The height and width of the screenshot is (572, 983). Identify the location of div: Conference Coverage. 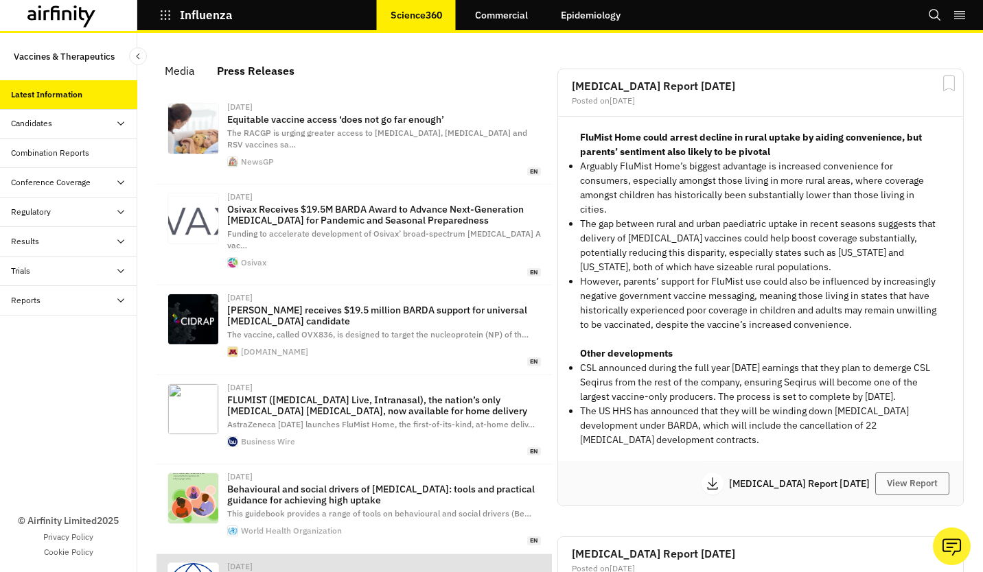
(51, 183).